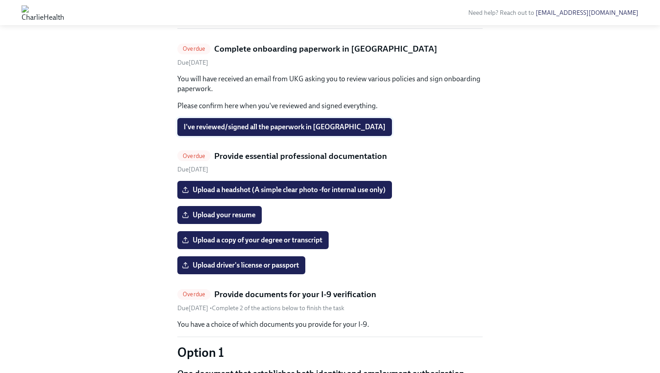 The height and width of the screenshot is (373, 660). I want to click on span: Upload a copy of your degree or transcript, so click(253, 240).